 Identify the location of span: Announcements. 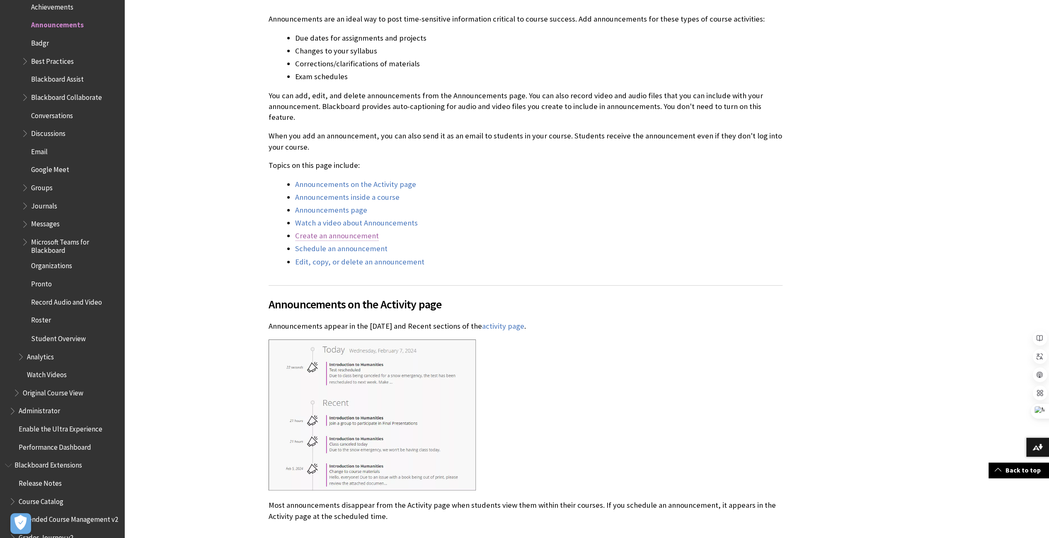
(57, 24).